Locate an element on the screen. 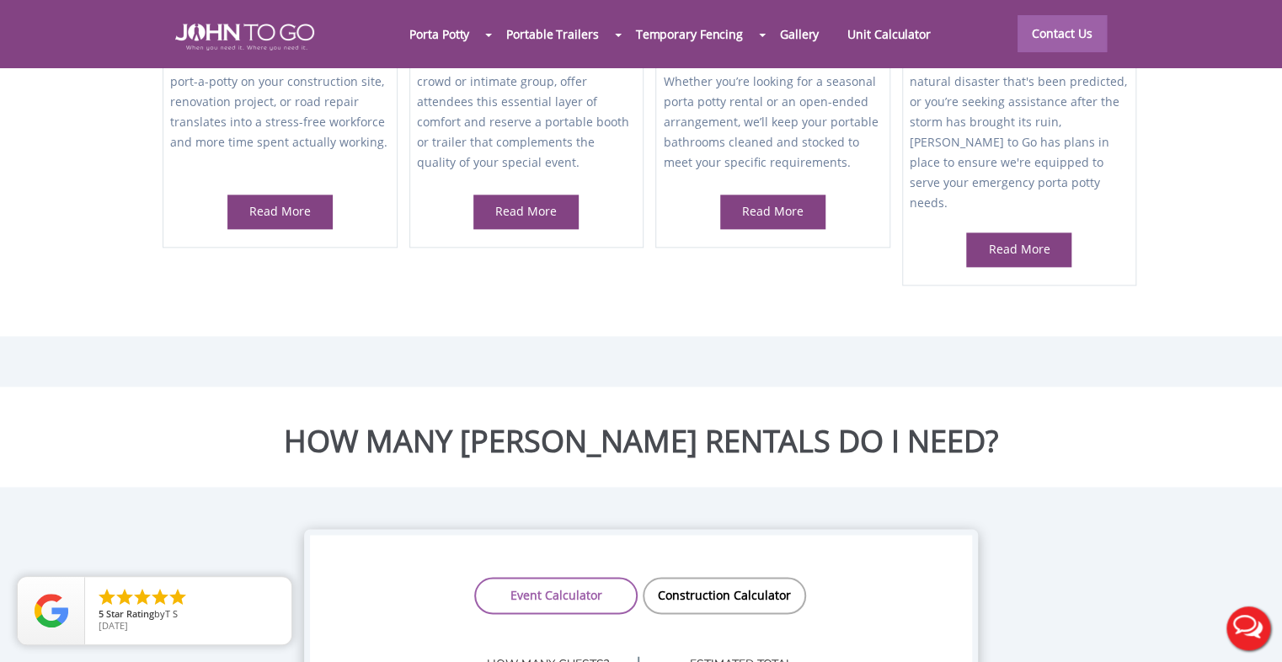  p: Whether you’re preparing for a natural disaster that's been predicted, or you’re seeking assistan... is located at coordinates (1019, 132).